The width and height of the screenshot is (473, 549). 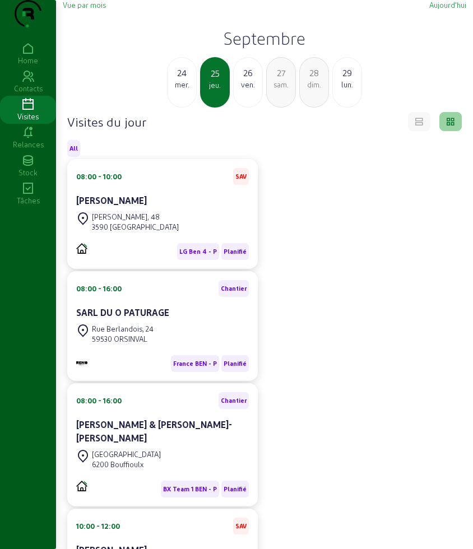 What do you see at coordinates (99, 177) in the screenshot?
I see `div: 08:00 - 10:00` at bounding box center [99, 177].